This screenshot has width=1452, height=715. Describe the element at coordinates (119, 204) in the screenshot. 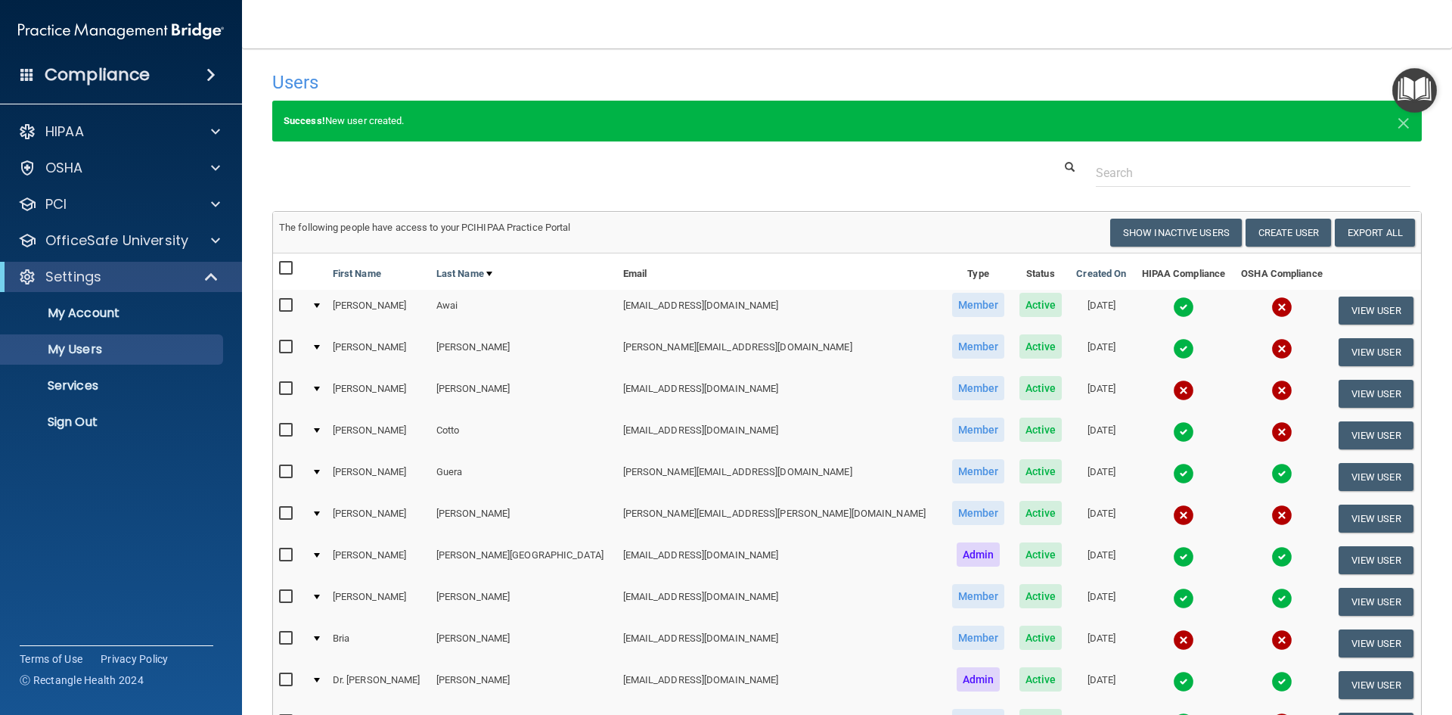

I see `a: PCI` at that location.